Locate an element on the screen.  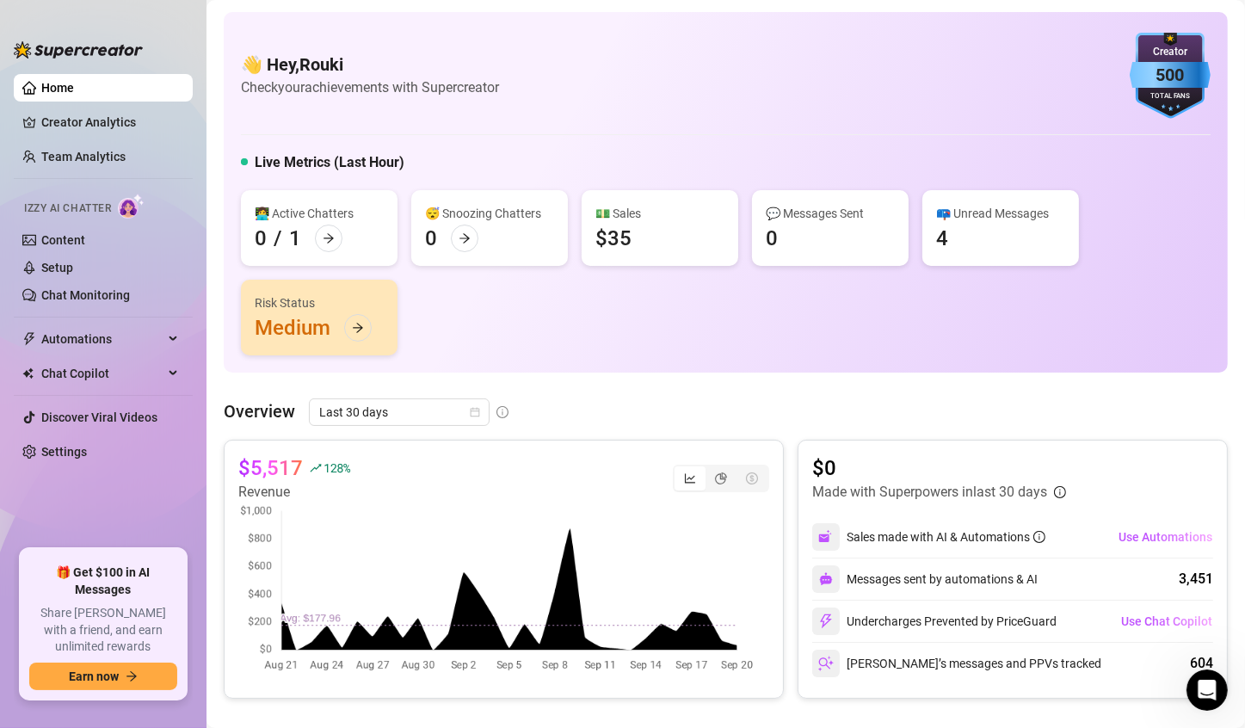
div: Creator is located at coordinates (1170, 52).